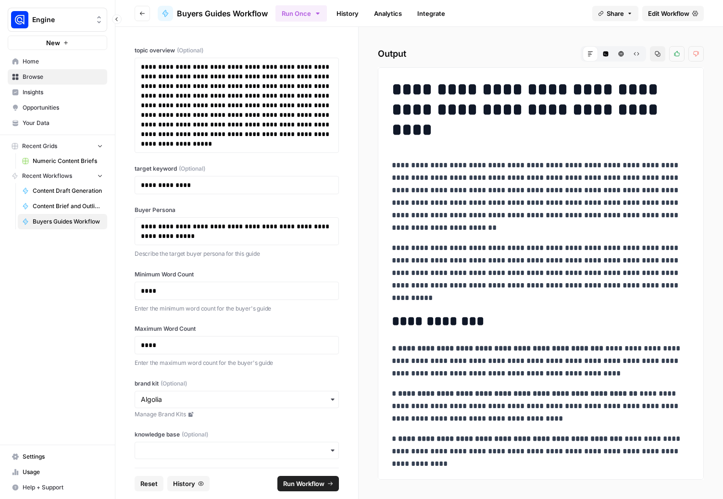  I want to click on span: Content Draft Generation, so click(68, 191).